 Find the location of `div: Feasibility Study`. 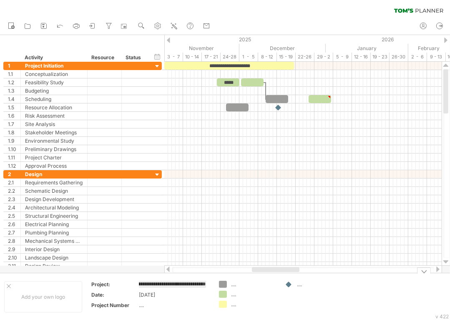

div: Feasibility Study is located at coordinates (54, 82).